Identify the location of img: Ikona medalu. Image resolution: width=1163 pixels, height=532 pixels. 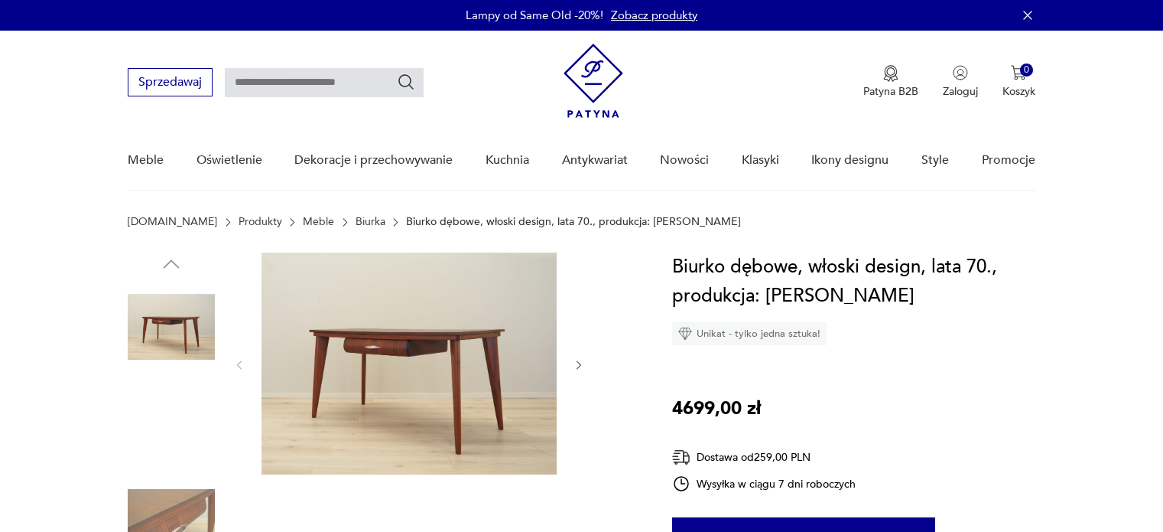
(891, 73).